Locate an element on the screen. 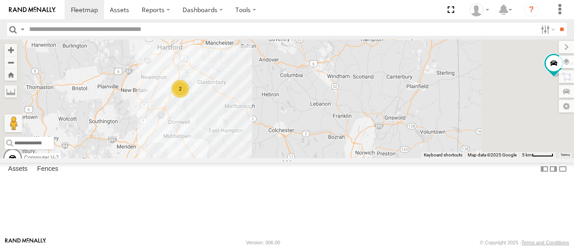  label: Hide Summary Table is located at coordinates (563, 169).